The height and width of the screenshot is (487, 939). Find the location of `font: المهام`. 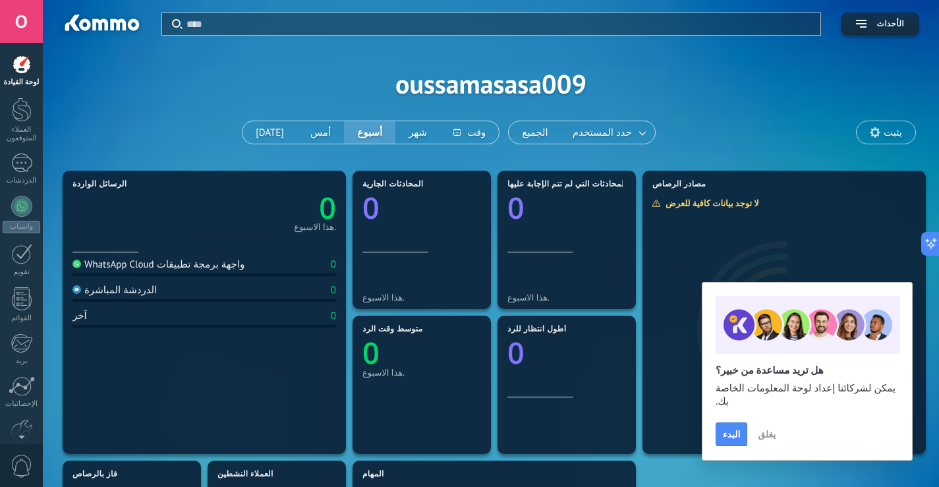

font: المهام is located at coordinates (373, 474).